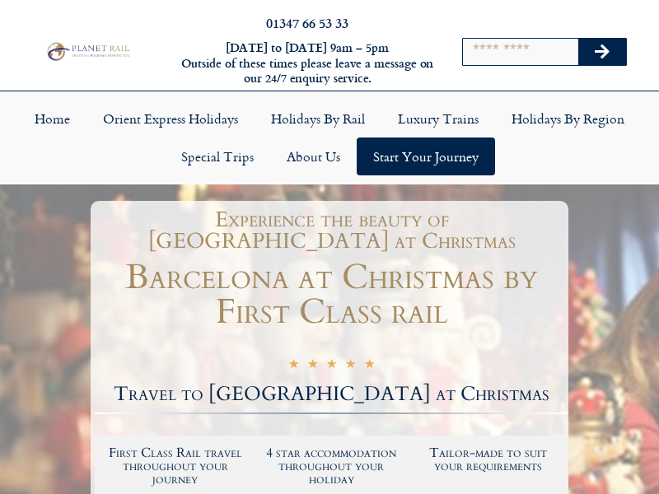  I want to click on a: About Us, so click(313, 157).